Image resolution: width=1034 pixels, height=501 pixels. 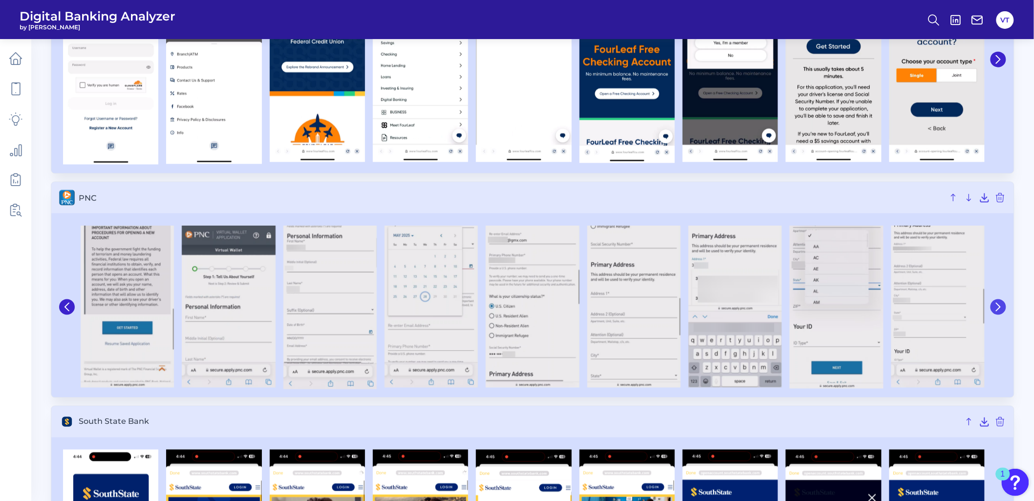 I want to click on button: Open Resource Center, 1 new notification, so click(x=1015, y=483).